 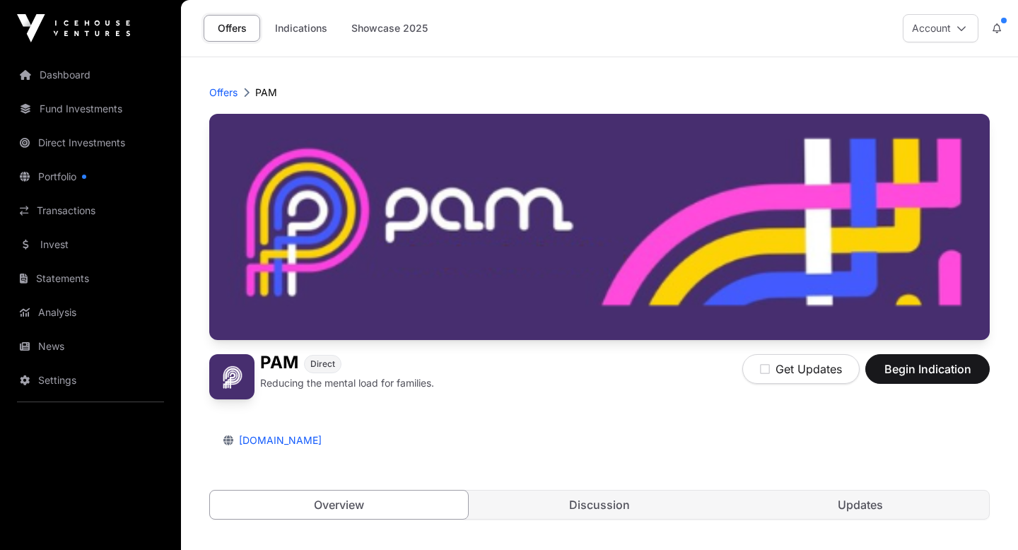 I want to click on span: Begin Indication, so click(x=927, y=369).